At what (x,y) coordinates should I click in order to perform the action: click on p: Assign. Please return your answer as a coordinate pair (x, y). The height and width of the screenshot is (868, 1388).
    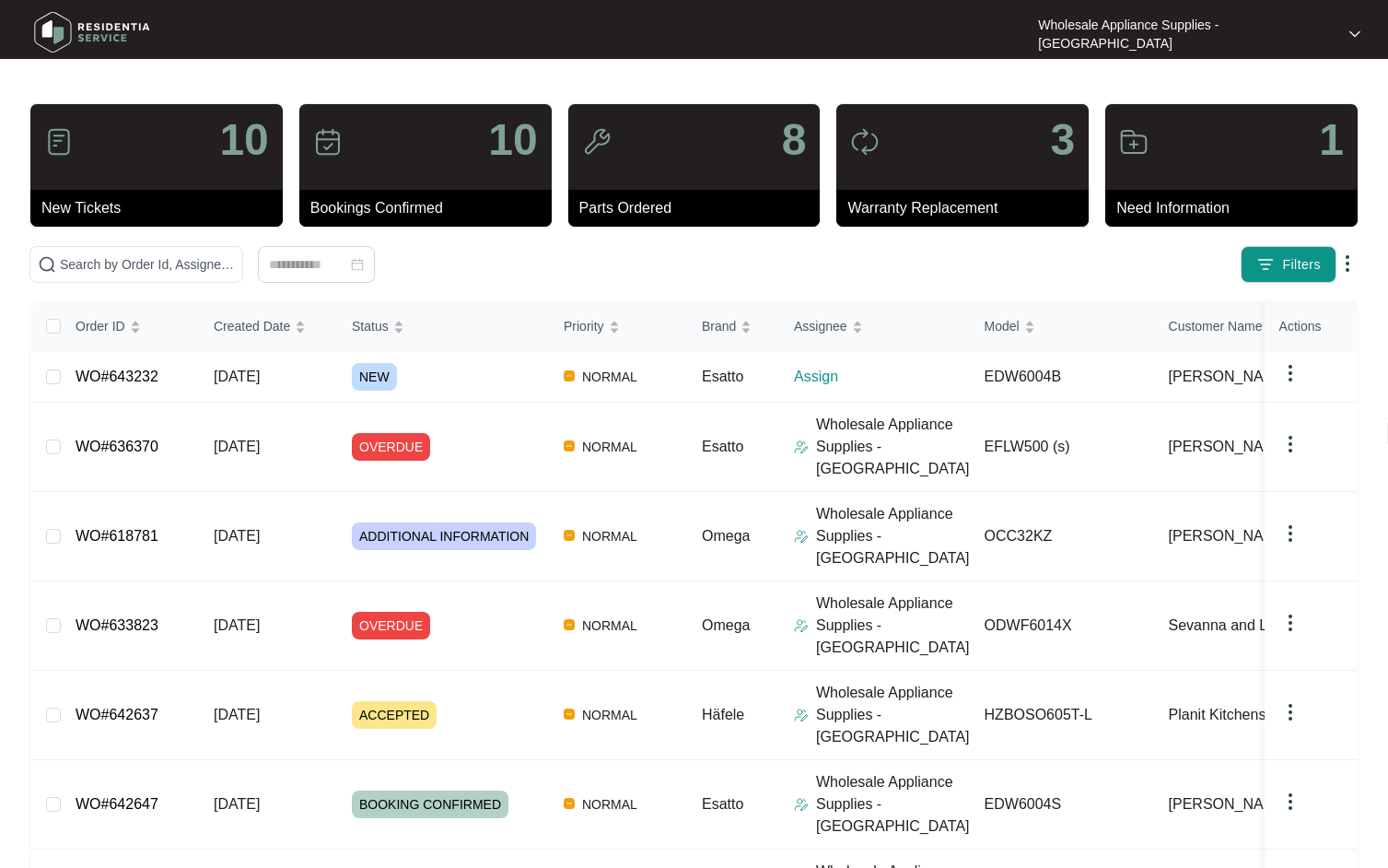
    Looking at the image, I should click on (881, 376).